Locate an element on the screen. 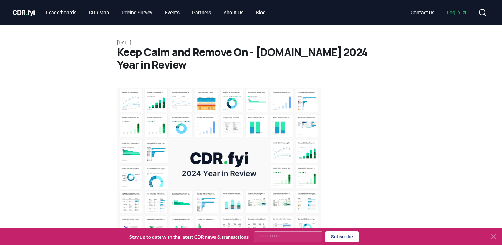  a: CDR Map is located at coordinates (99, 13).